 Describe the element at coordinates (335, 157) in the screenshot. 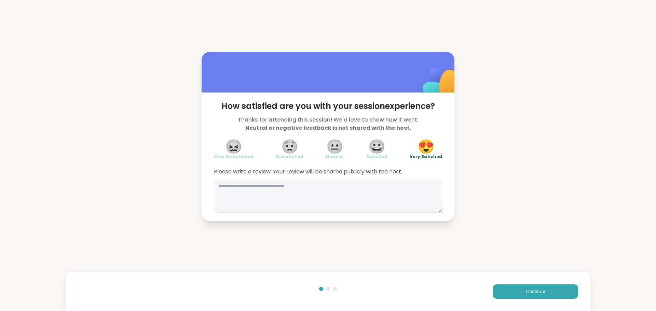

I see `span: Neutral` at that location.